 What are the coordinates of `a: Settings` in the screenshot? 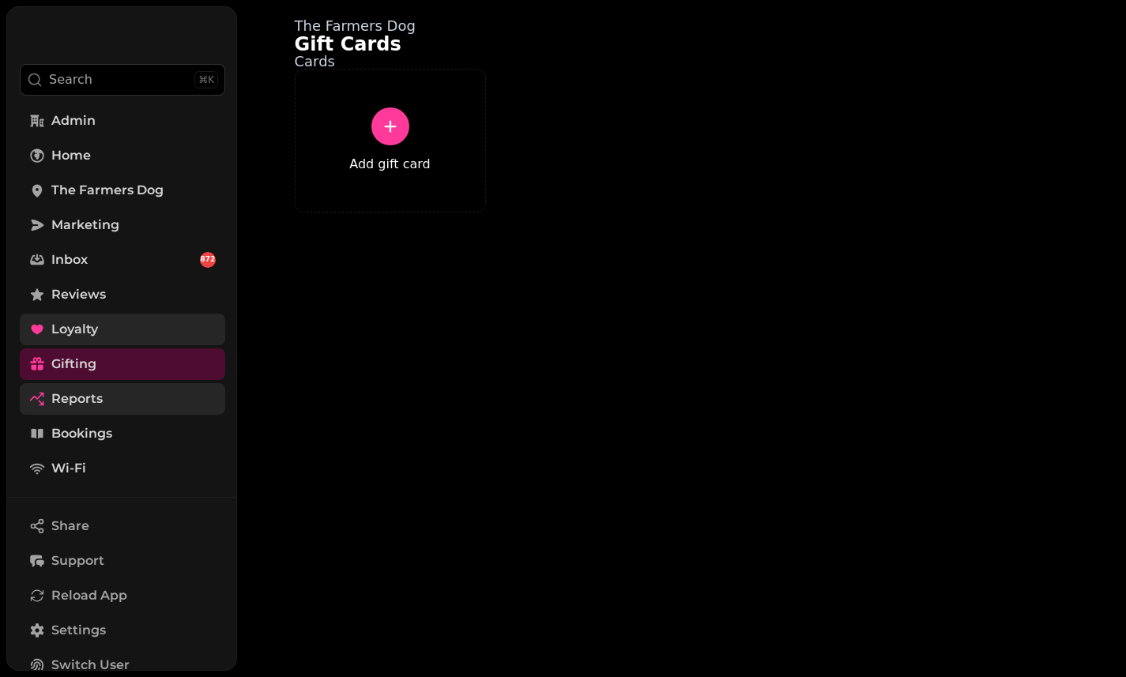 It's located at (123, 631).